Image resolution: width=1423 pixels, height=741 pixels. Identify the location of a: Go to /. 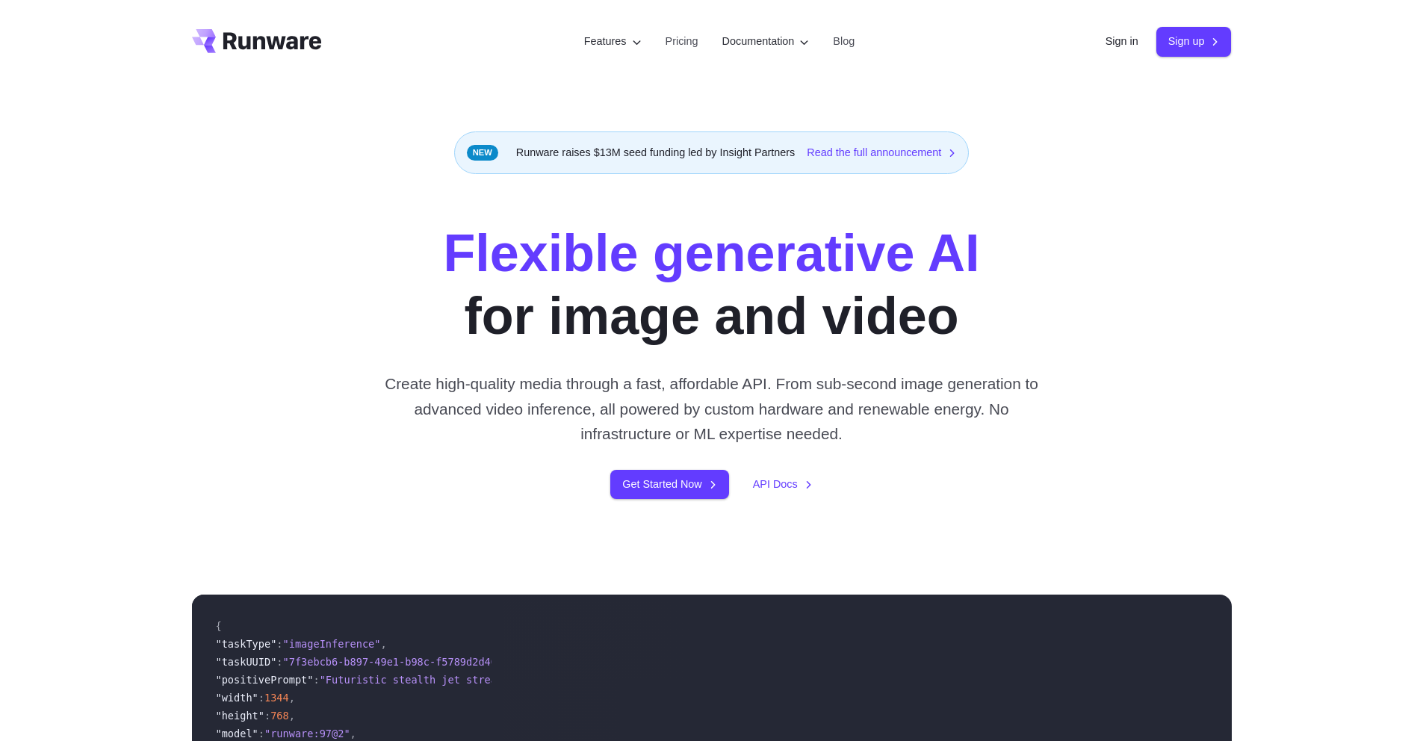
(257, 41).